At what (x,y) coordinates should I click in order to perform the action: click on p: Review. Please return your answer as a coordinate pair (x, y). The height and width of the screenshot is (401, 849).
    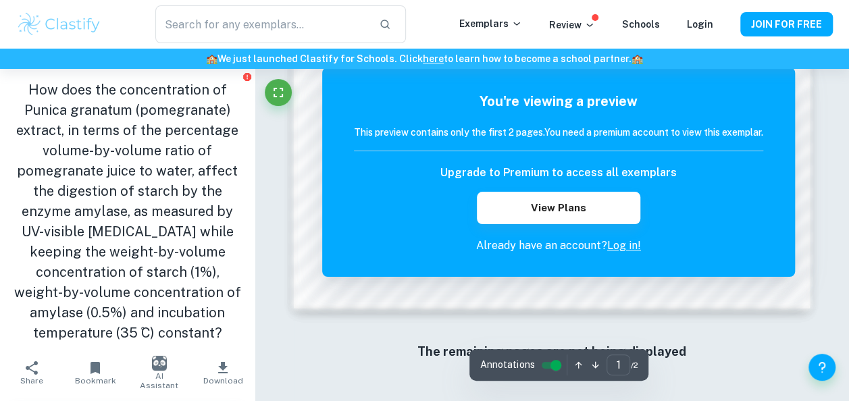
    Looking at the image, I should click on (572, 25).